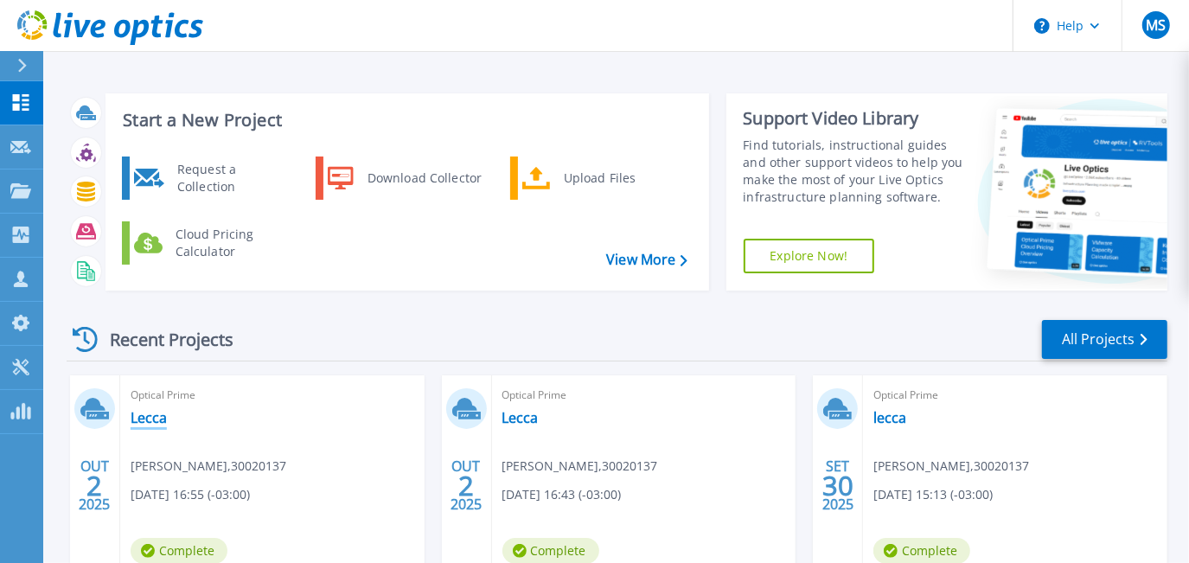  I want to click on div: Recent Projects, so click(162, 339).